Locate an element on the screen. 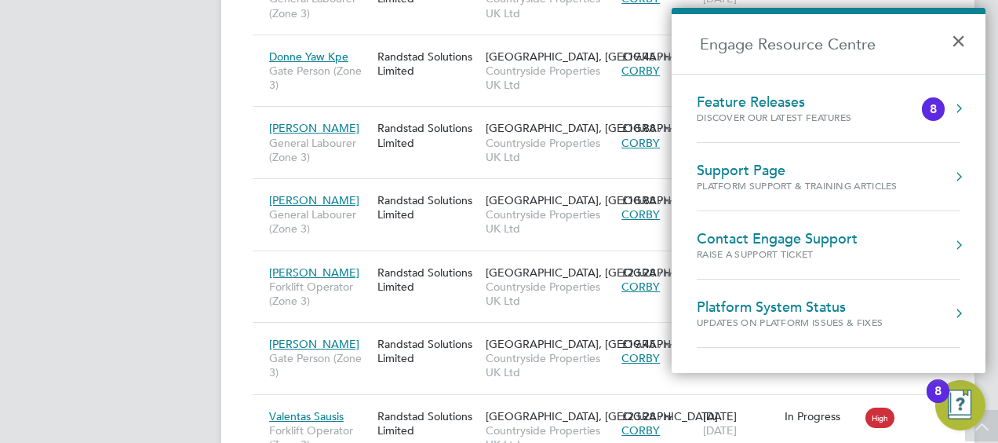 This screenshot has height=443, width=998. div: Support Page is located at coordinates (797, 170).